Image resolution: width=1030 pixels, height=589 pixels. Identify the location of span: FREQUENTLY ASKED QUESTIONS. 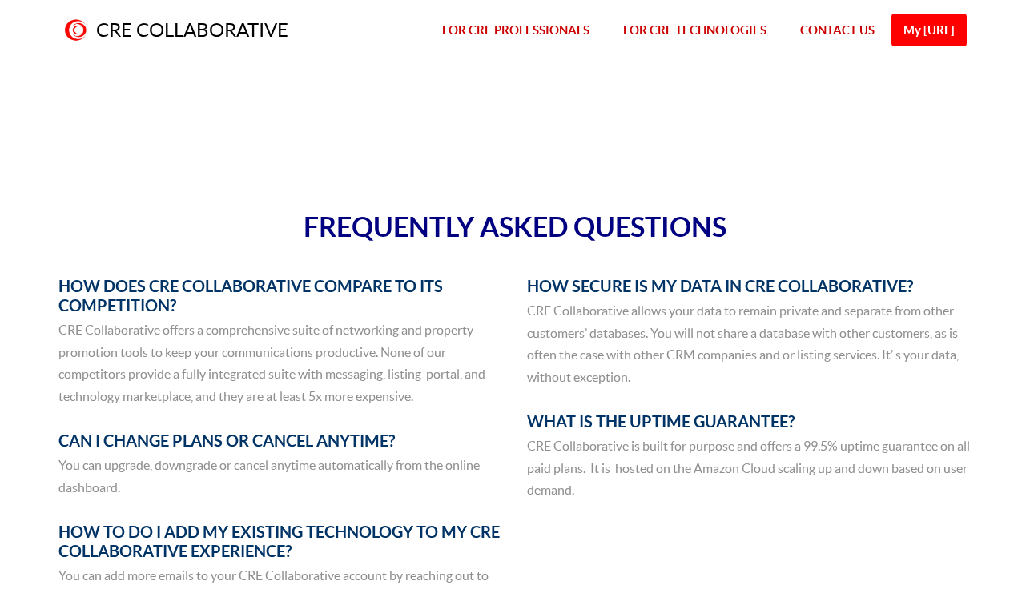
(515, 227).